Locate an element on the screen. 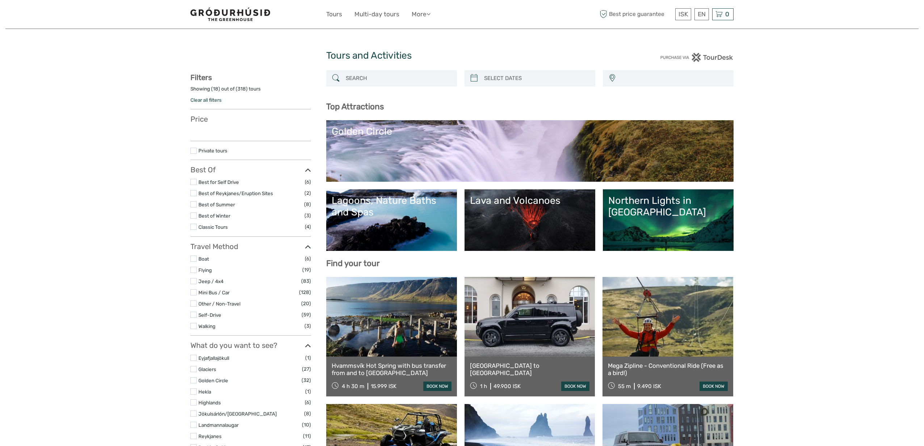 This screenshot has width=924, height=446. h3: Price is located at coordinates (250, 119).